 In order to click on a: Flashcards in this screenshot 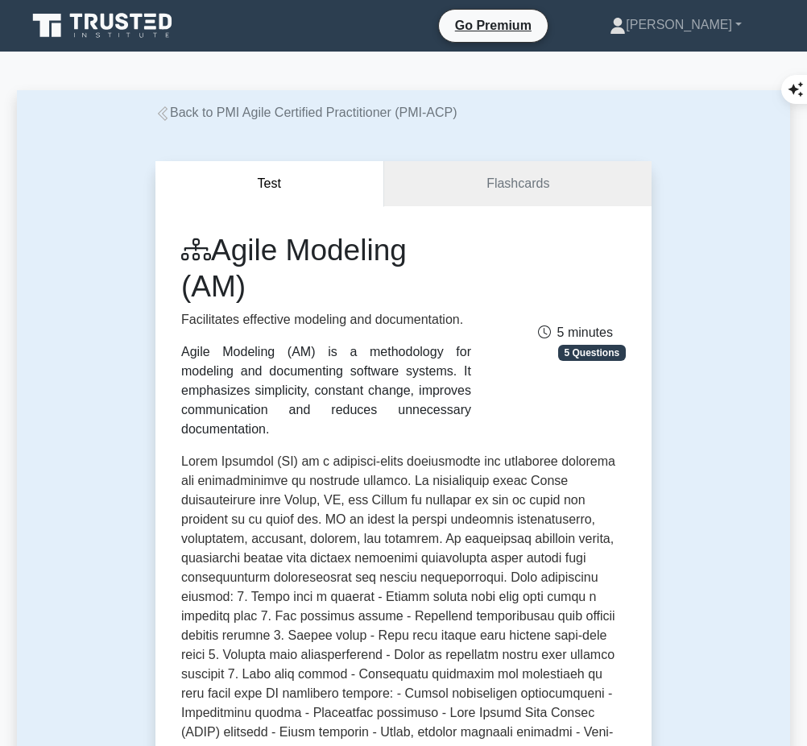, I will do `click(518, 184)`.